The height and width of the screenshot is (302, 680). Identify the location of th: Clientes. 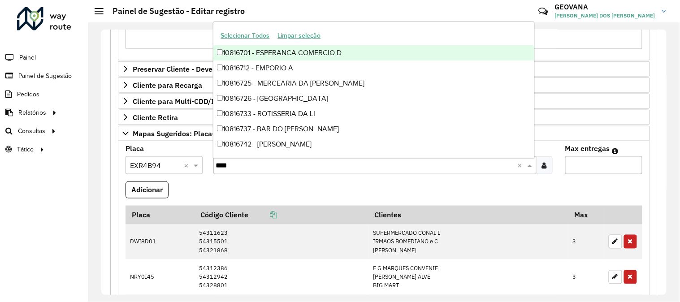
(469, 215).